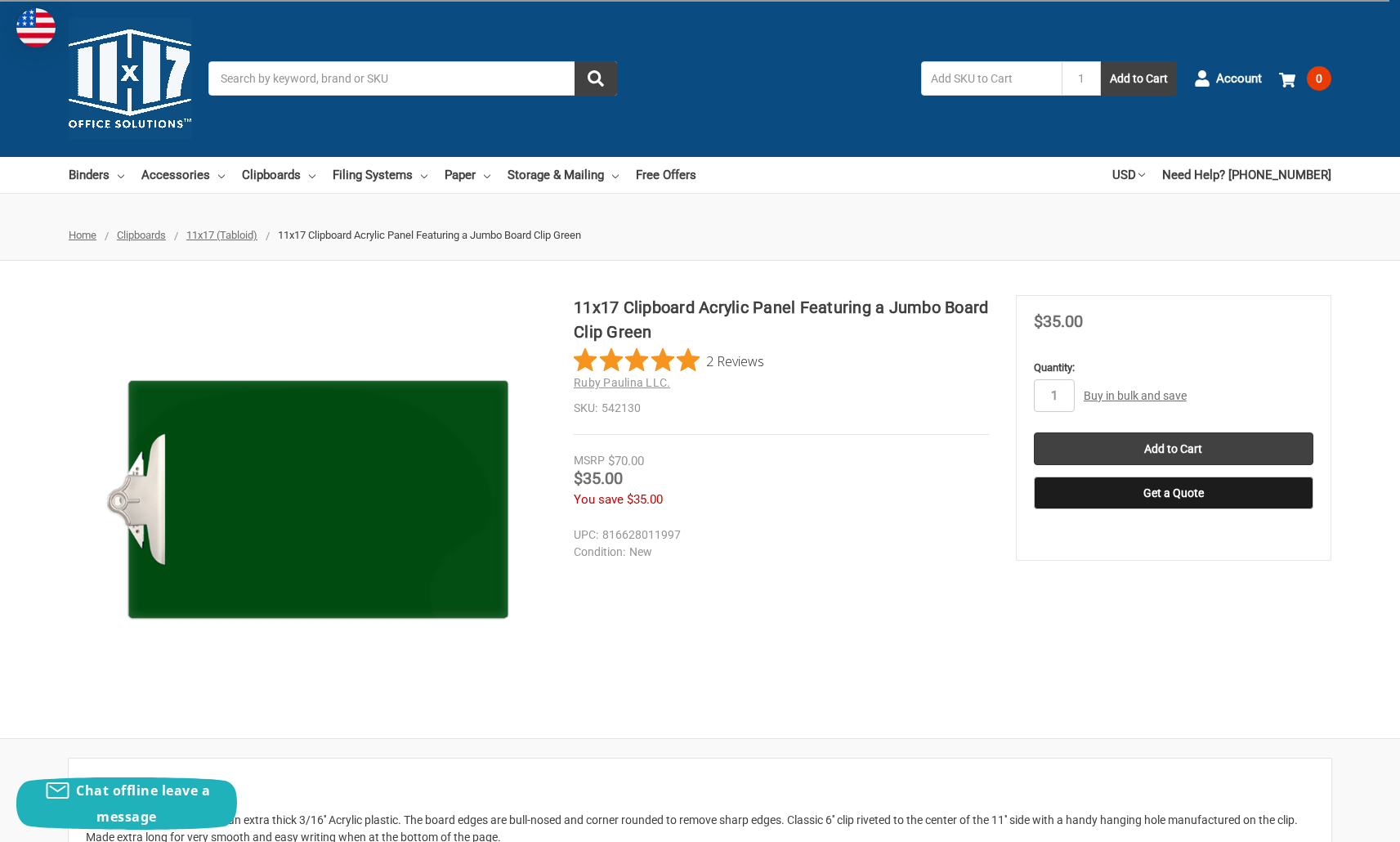  Describe the element at coordinates (777, 552) in the screenshot. I see `dd: New` at that location.